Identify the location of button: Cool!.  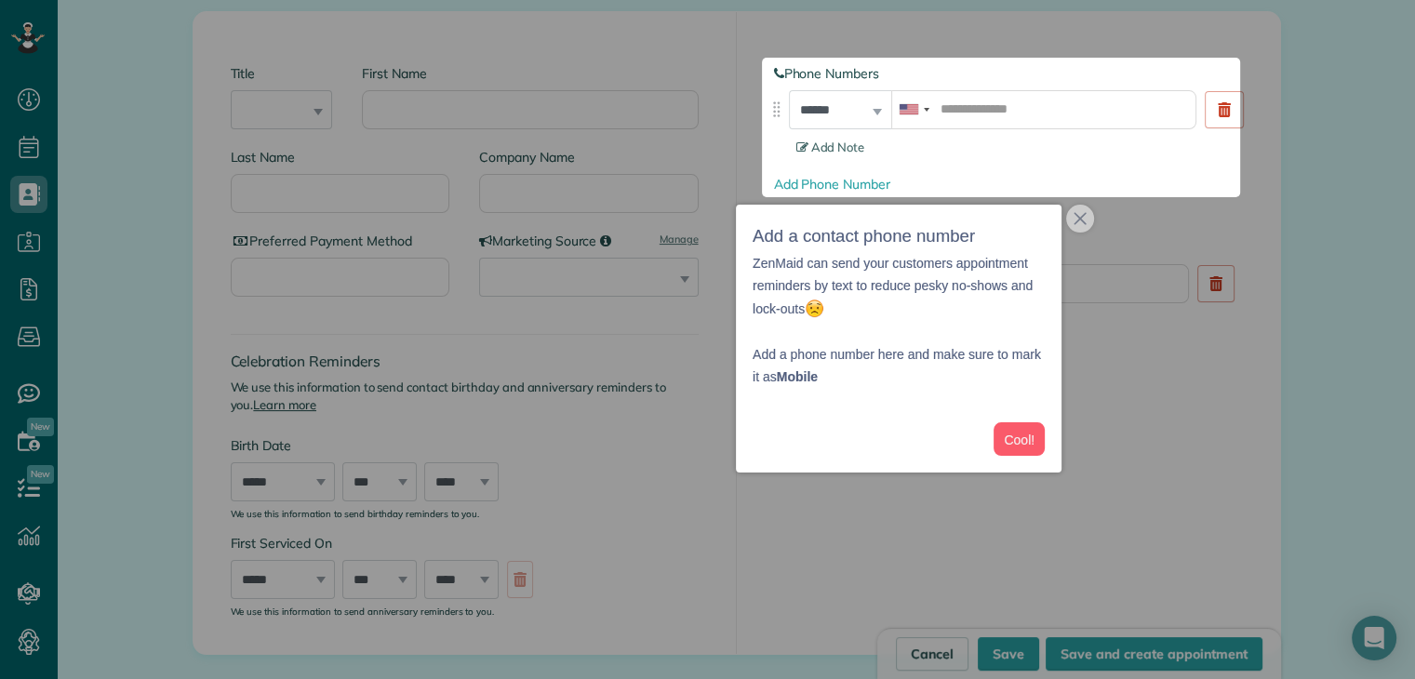
(1018, 439).